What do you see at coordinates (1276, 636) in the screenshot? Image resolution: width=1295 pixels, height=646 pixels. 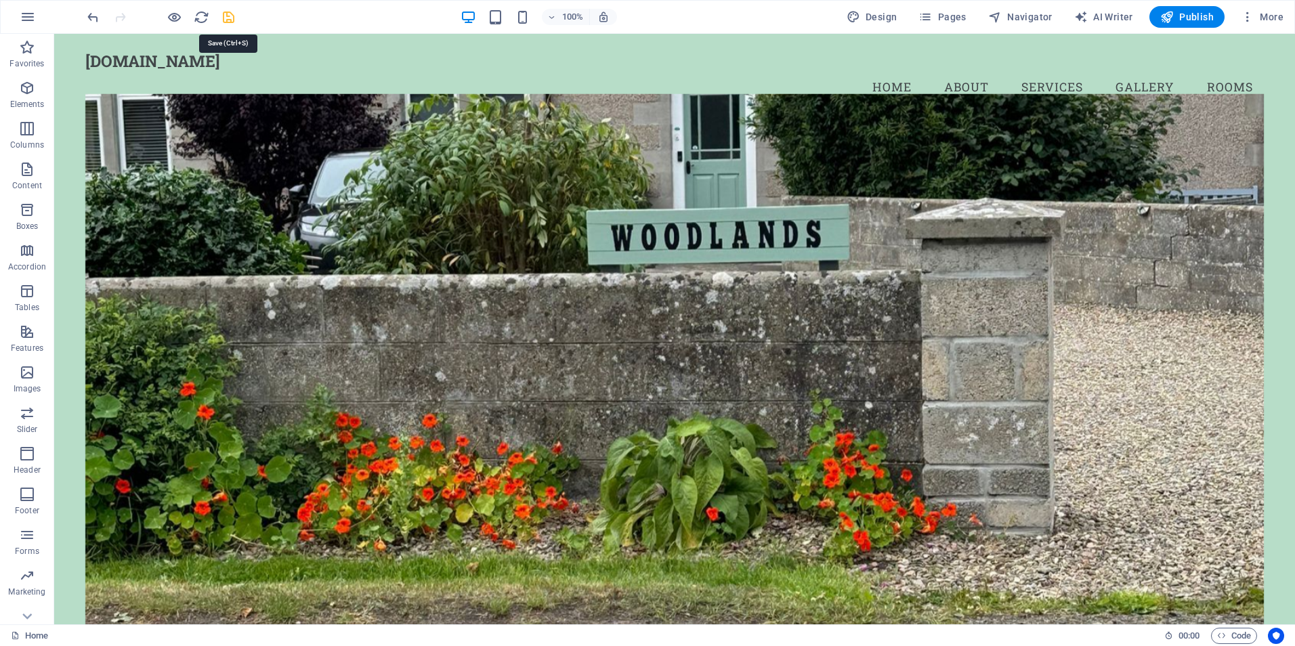 I see `button: Usercentrics` at bounding box center [1276, 636].